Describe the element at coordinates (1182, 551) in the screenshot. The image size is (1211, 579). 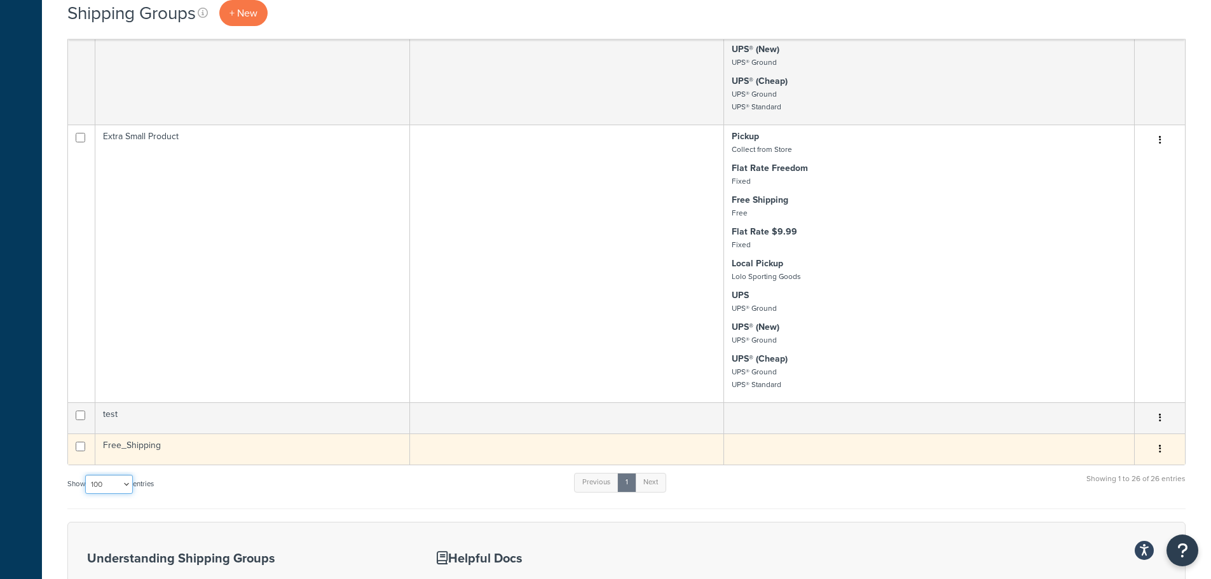
I see `button: Open Resource Center` at that location.